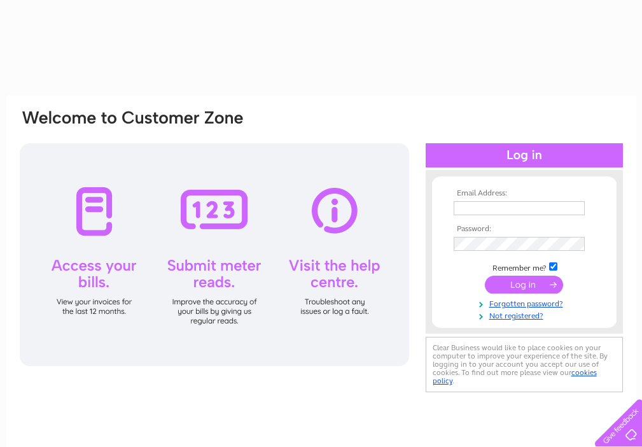 The image size is (642, 447). What do you see at coordinates (525, 267) in the screenshot?
I see `td: Remember me?` at bounding box center [525, 267].